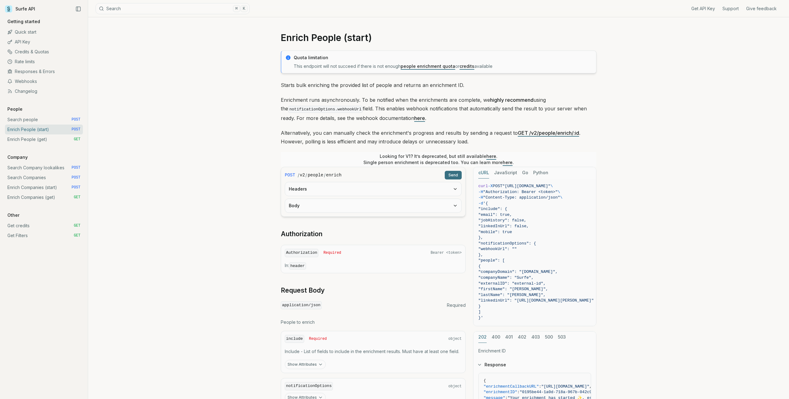  What do you see at coordinates (44, 139) in the screenshot?
I see `a: Enrich People (get) GET` at bounding box center [44, 139].